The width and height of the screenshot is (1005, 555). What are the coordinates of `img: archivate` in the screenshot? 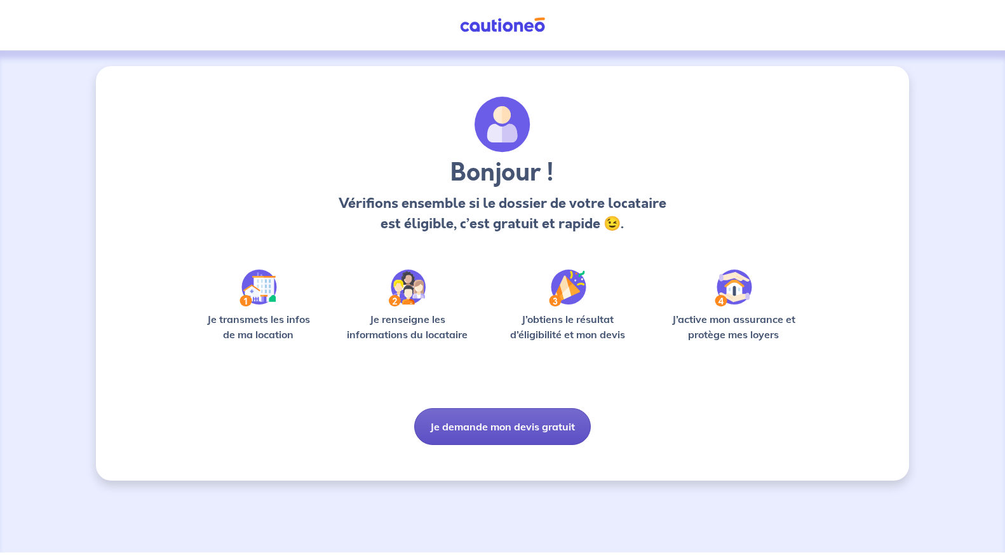 It's located at (503, 125).